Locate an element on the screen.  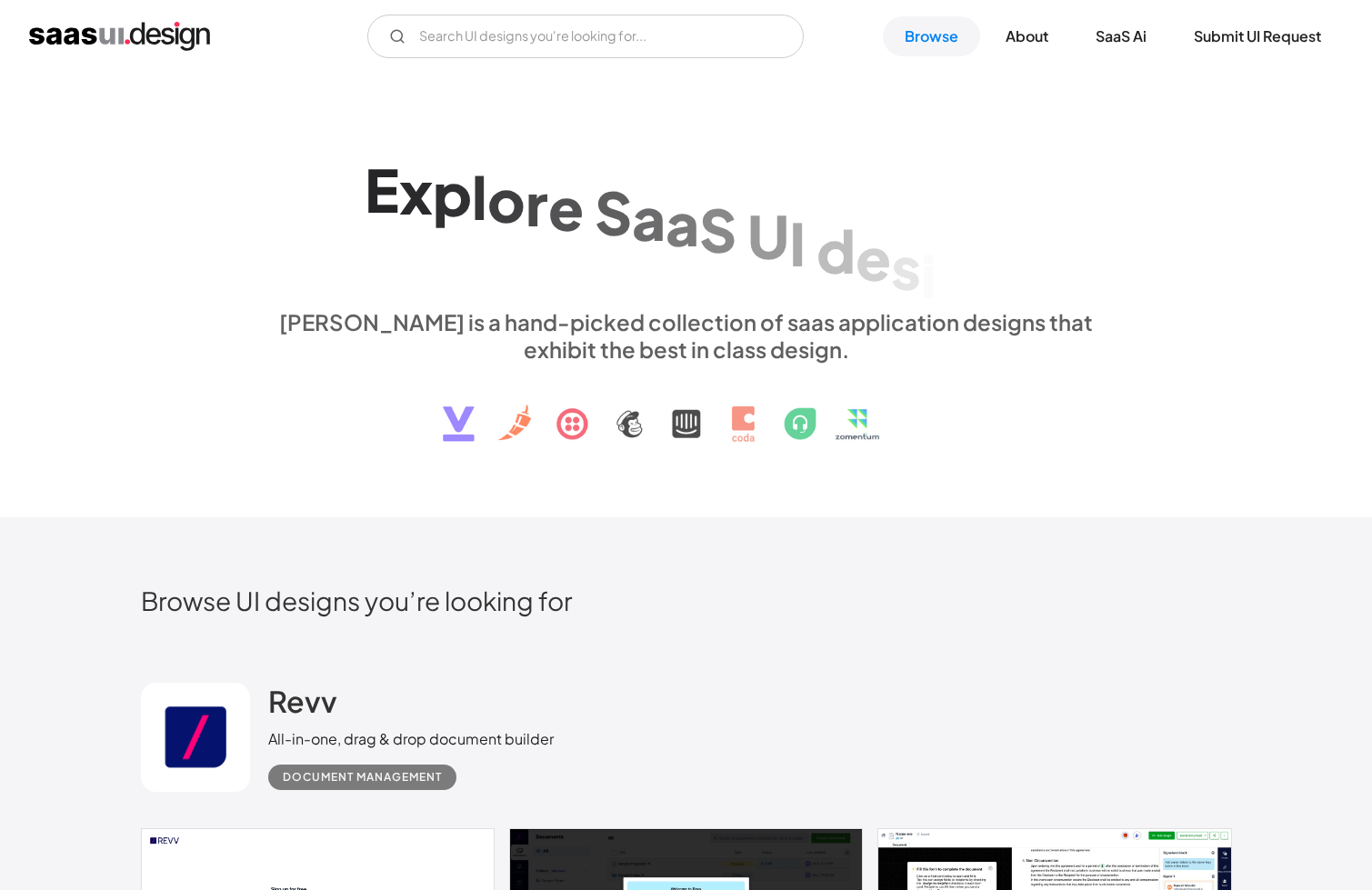
h2: Revv is located at coordinates (302, 701).